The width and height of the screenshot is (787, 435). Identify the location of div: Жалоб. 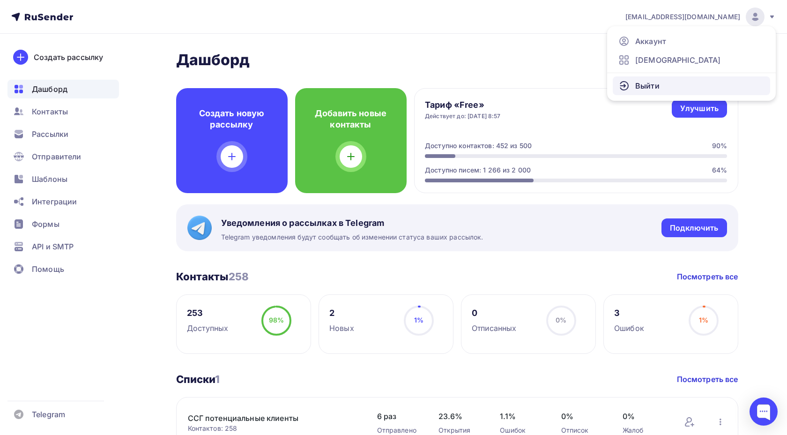
(643, 430).